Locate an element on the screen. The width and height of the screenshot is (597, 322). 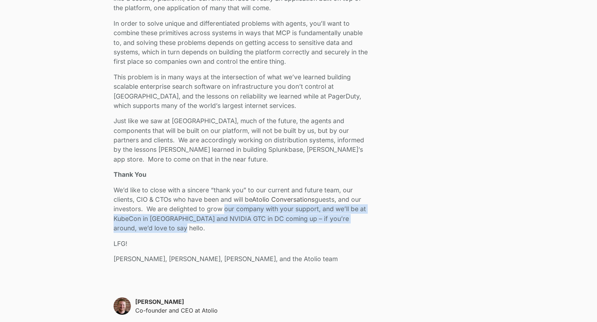
div: Chat Widget is located at coordinates (579, 304).